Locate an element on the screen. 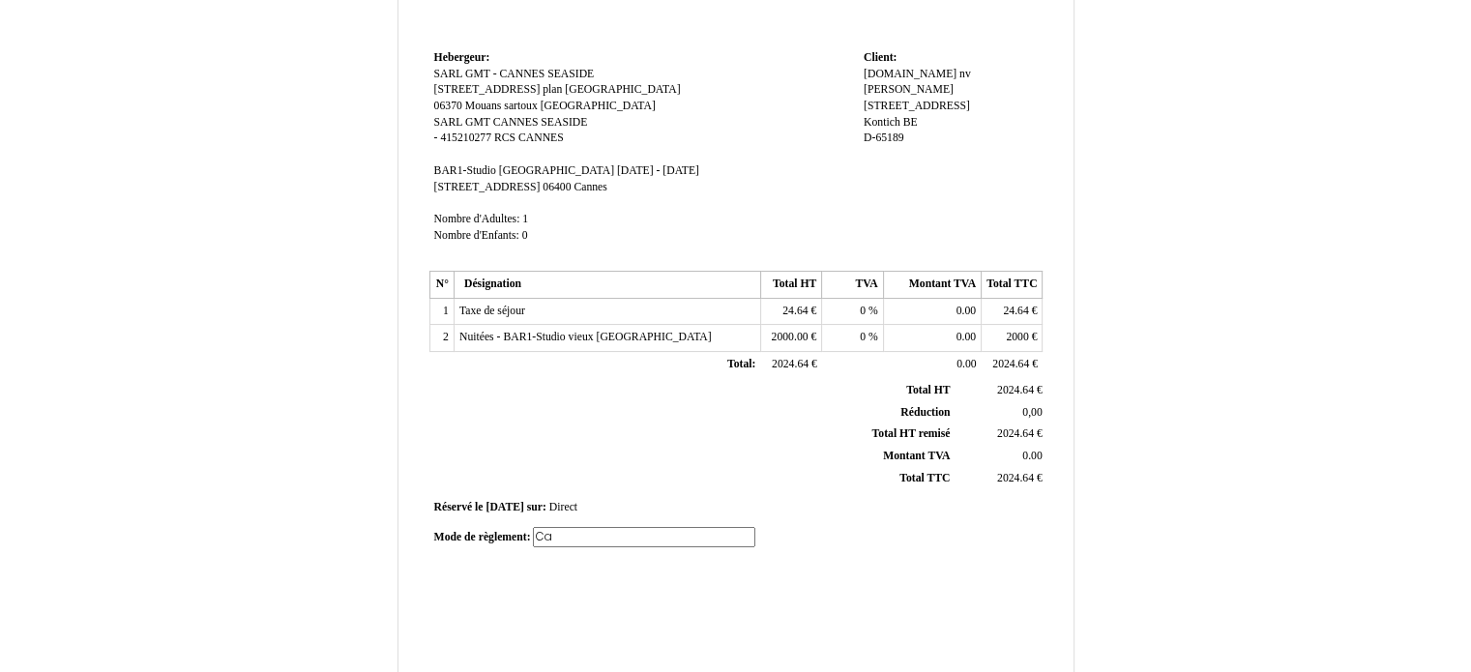  span: D-65189 is located at coordinates (884, 137).